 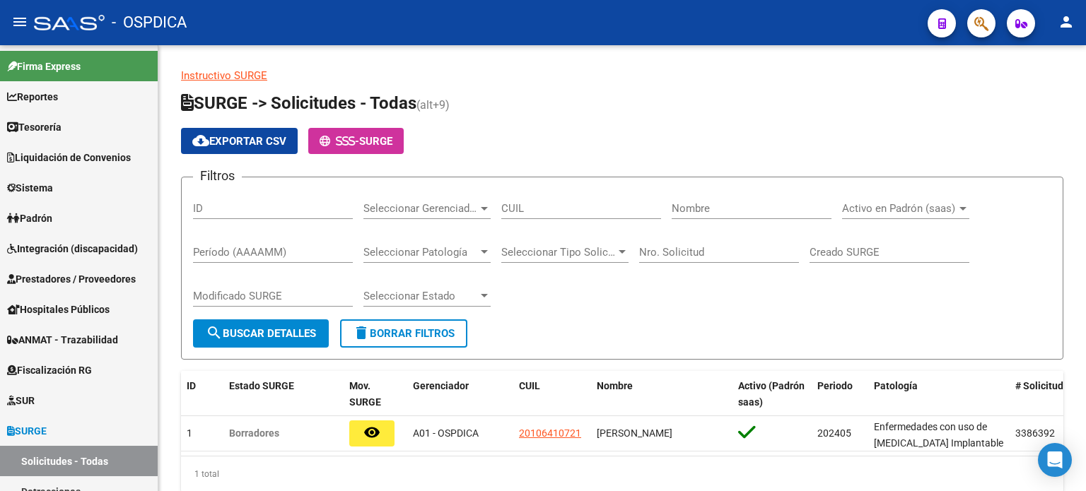 What do you see at coordinates (202, 395) in the screenshot?
I see `datatable-header-cell: ID` at bounding box center [202, 395].